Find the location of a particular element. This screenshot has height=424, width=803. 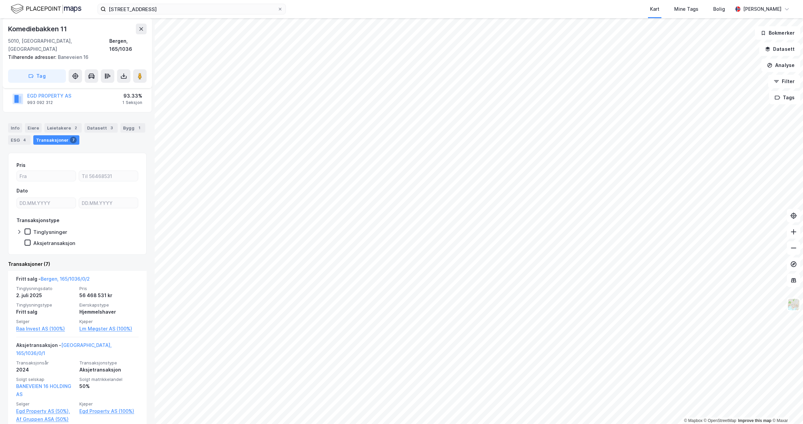

div: 993 092 312 is located at coordinates (40, 103).